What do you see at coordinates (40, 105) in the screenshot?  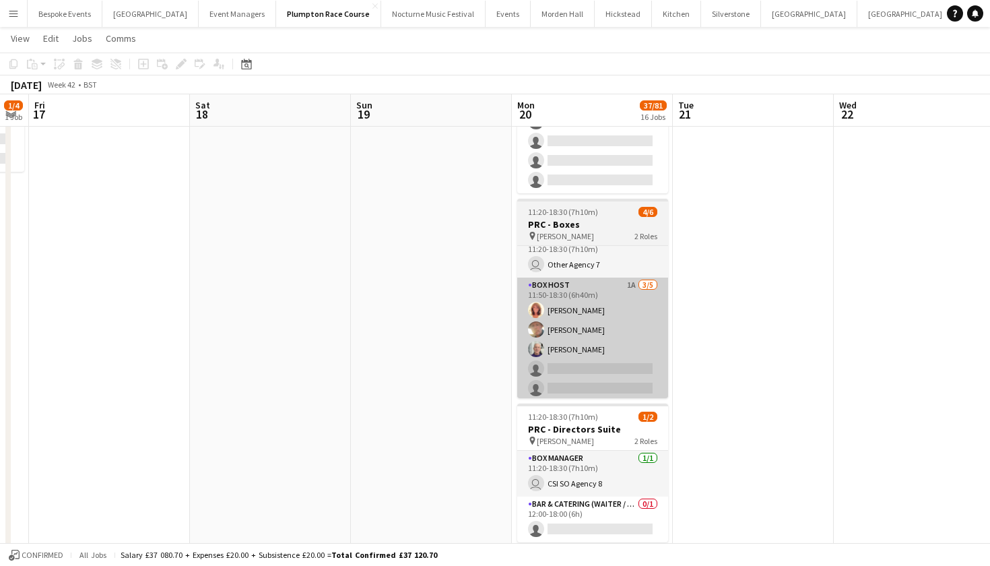 I see `span: Fri` at bounding box center [40, 105].